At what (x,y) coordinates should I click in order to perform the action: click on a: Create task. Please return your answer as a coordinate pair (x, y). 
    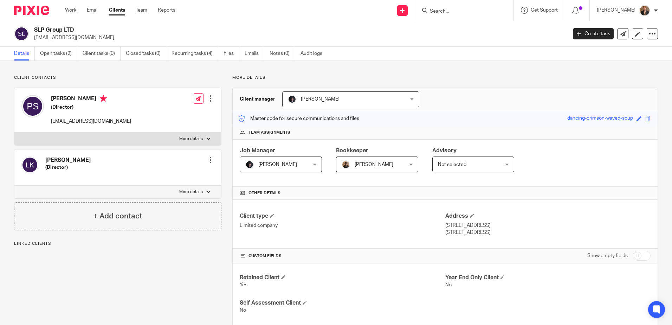
    Looking at the image, I should click on (594, 34).